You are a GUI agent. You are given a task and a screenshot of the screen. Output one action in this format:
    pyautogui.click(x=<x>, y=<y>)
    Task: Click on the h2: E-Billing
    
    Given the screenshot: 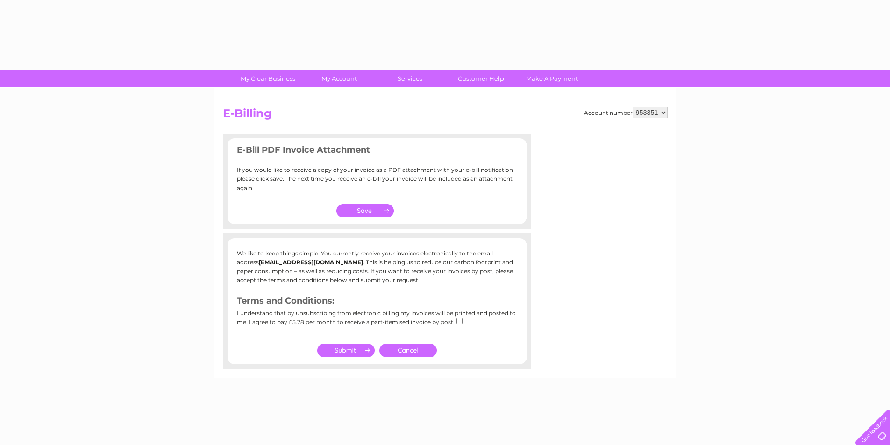 What is the action you would take?
    pyautogui.click(x=445, y=116)
    